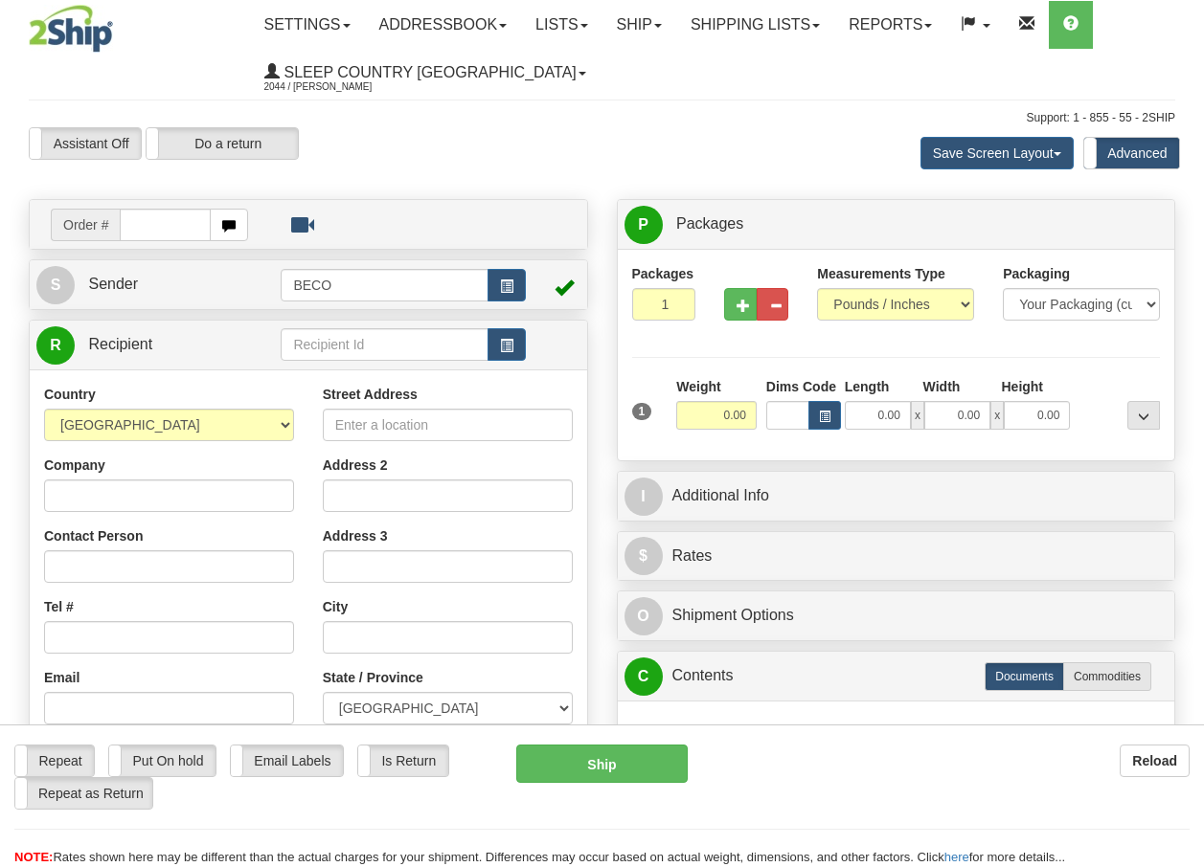 This screenshot has height=867, width=1204. Describe the element at coordinates (647, 733) in the screenshot. I see `th: Nr` at that location.